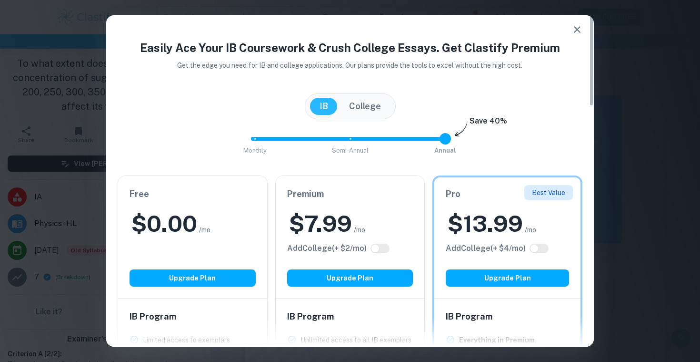 This screenshot has height=362, width=700. I want to click on img: subscription-arrow.svg, so click(461, 129).